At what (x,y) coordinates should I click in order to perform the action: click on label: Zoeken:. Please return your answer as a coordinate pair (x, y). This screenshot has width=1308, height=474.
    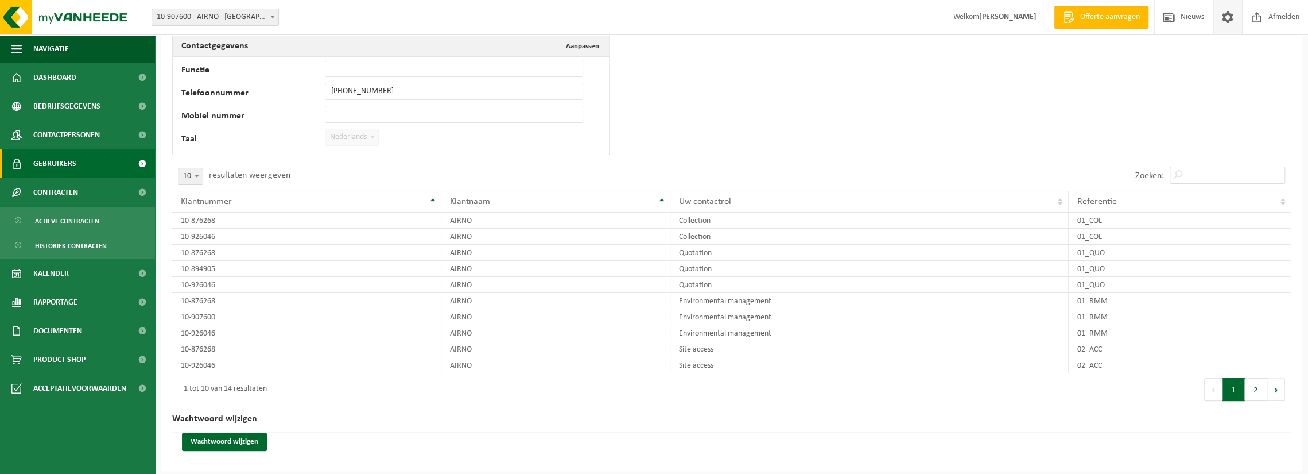
    Looking at the image, I should click on (1150, 176).